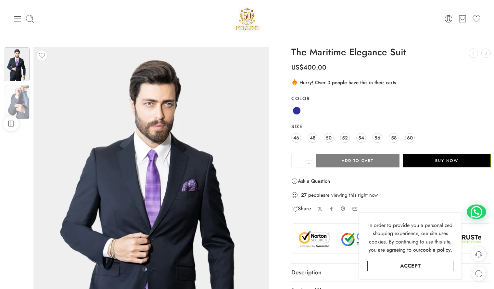  What do you see at coordinates (355, 209) in the screenshot?
I see `a: Email to your friends` at bounding box center [355, 209].